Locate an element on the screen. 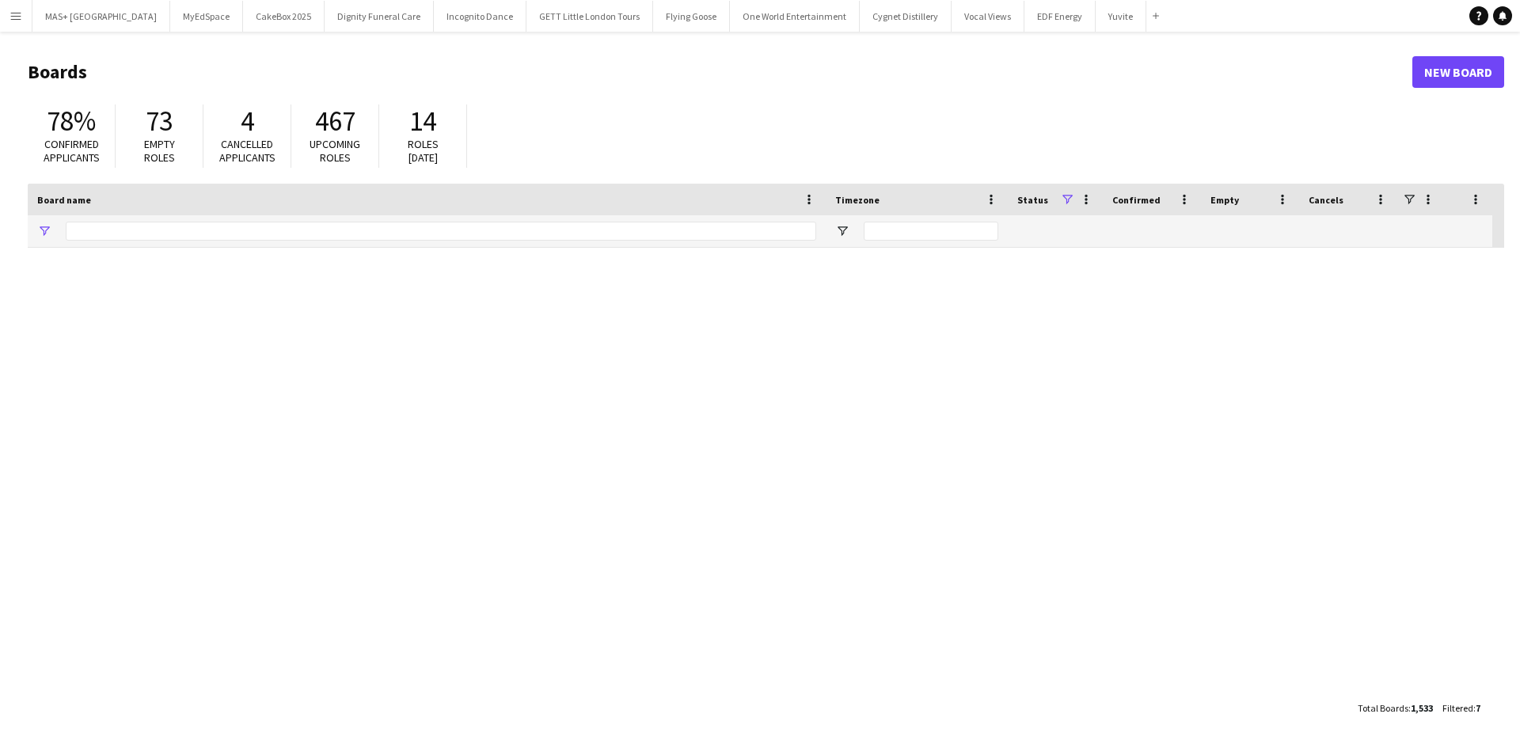 The image size is (1520, 748). span: 7 is located at coordinates (1478, 708).